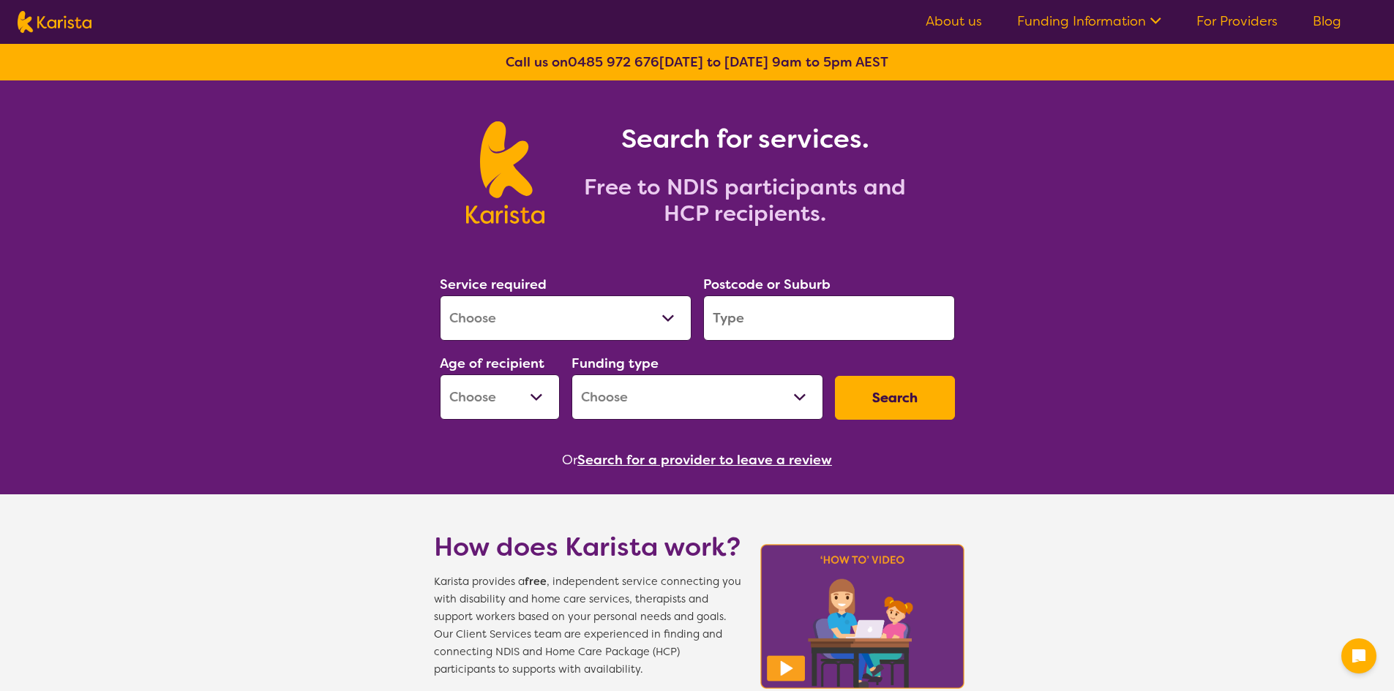  Describe the element at coordinates (492, 364) in the screenshot. I see `label: Age of recipient` at that location.